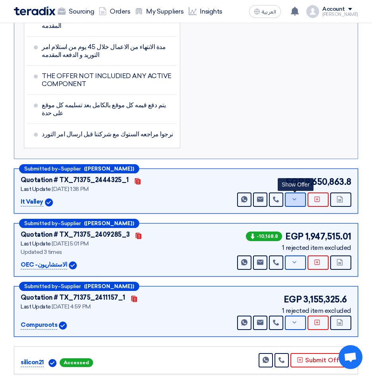 The image size is (372, 377). I want to click on div: Quotation # TX_71375_2444325_1, so click(75, 180).